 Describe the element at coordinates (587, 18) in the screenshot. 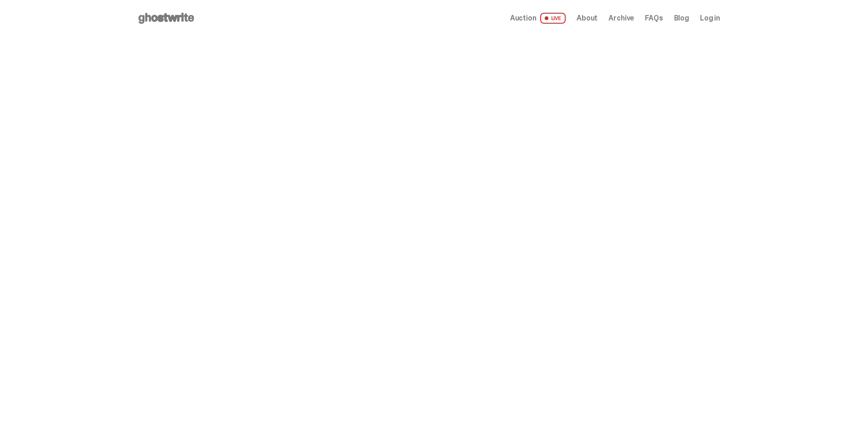

I see `a: About` at that location.